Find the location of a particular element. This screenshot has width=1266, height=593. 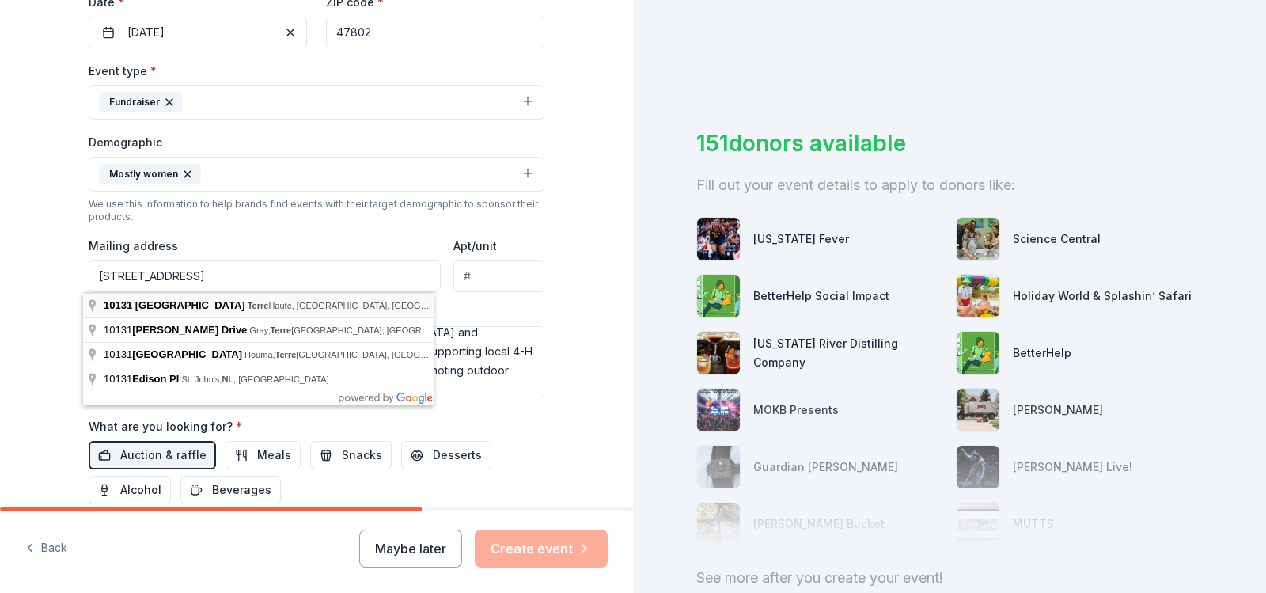

button: Beverages is located at coordinates (230, 490).